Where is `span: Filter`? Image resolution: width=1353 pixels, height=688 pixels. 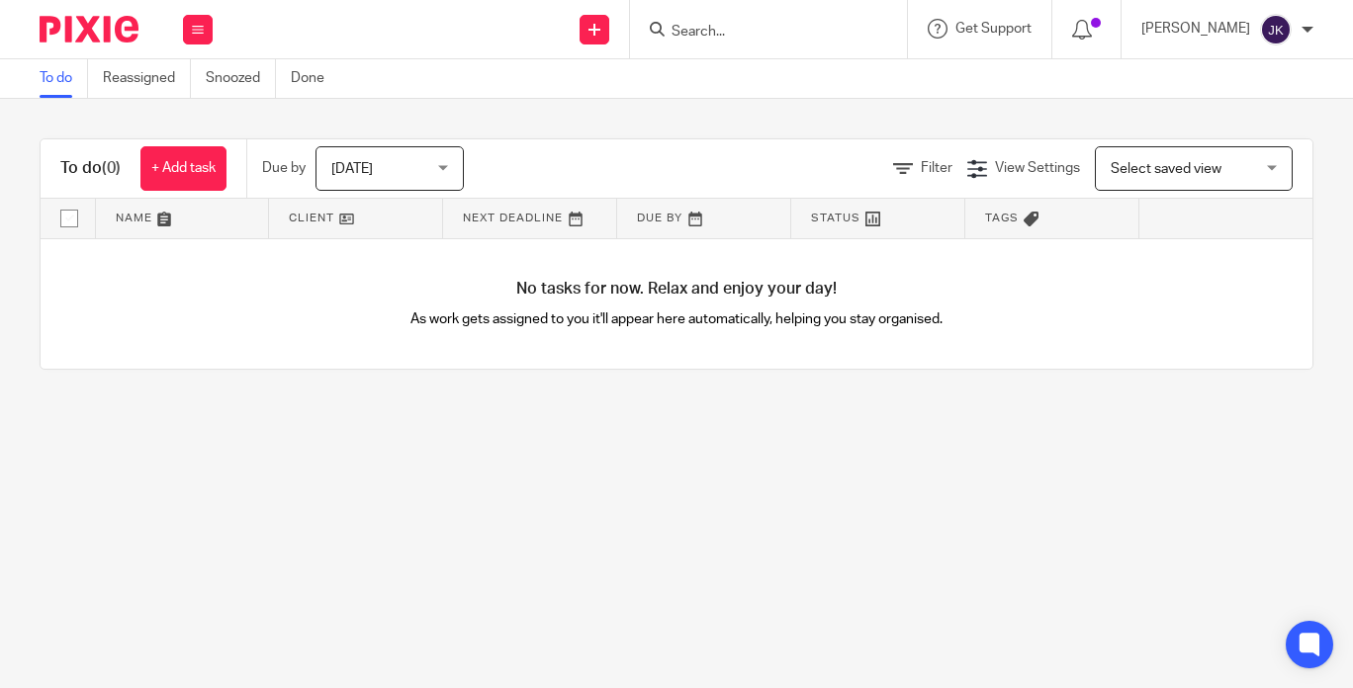 span: Filter is located at coordinates (937, 168).